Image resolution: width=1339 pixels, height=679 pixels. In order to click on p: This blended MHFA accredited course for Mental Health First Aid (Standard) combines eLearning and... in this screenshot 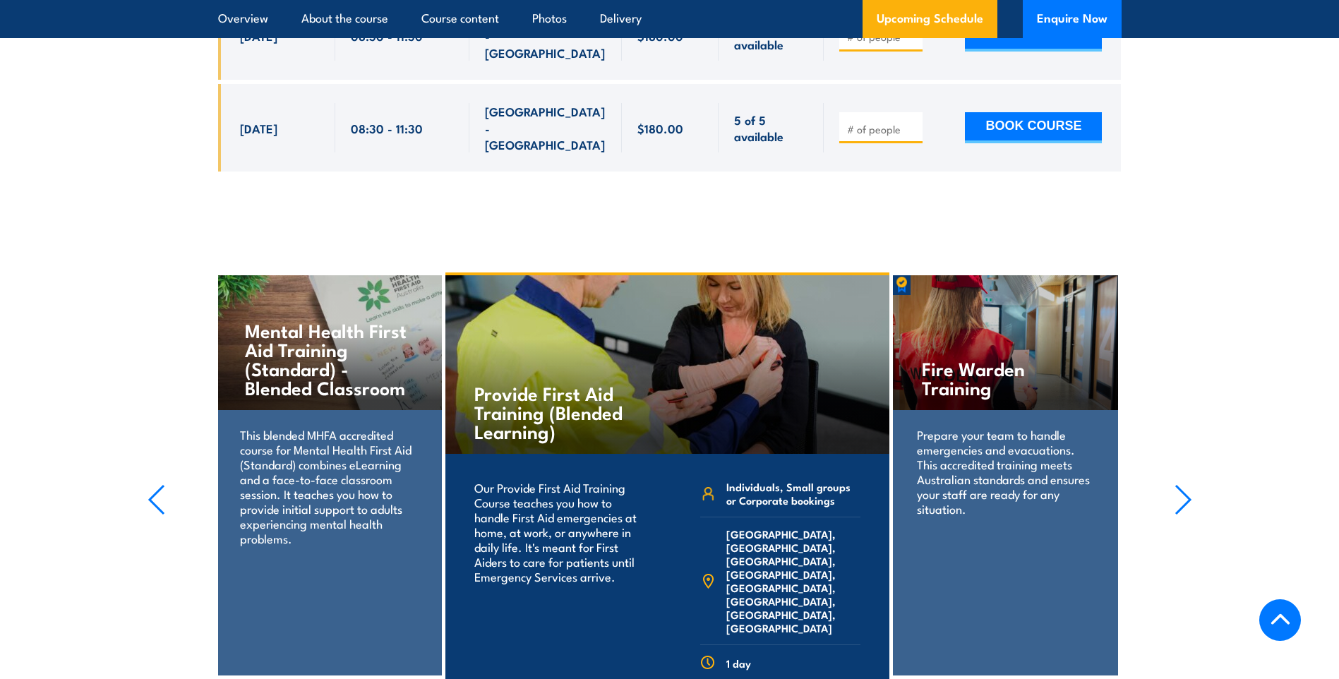, I will do `click(328, 486)`.